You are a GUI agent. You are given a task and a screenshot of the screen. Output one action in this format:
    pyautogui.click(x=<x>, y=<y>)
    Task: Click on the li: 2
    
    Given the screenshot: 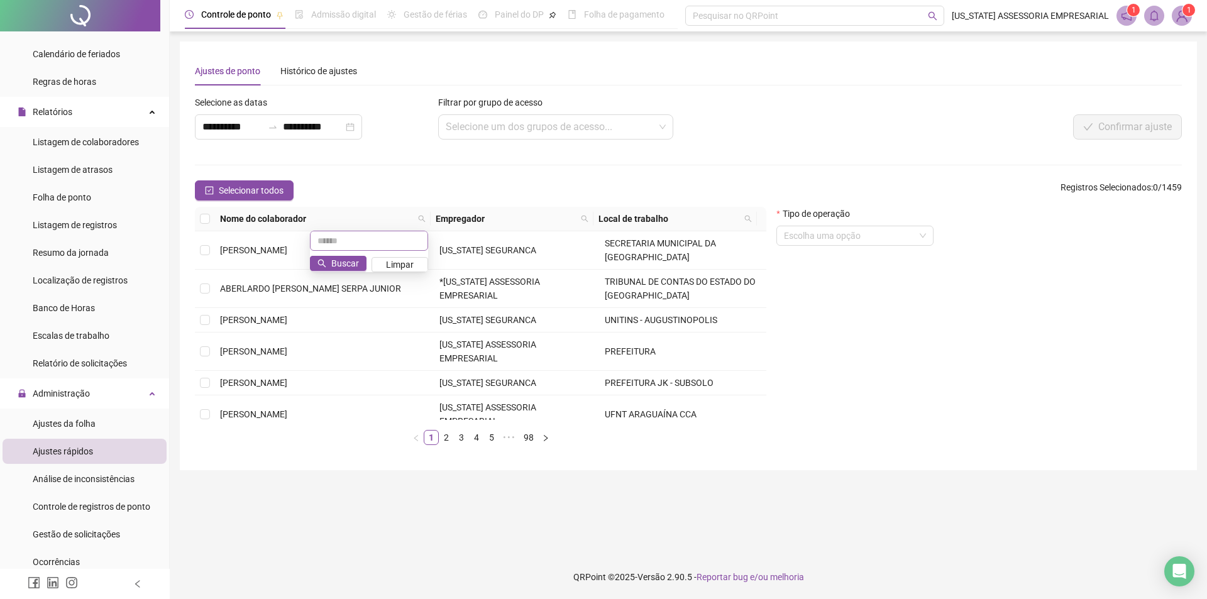 What is the action you would take?
    pyautogui.click(x=446, y=437)
    